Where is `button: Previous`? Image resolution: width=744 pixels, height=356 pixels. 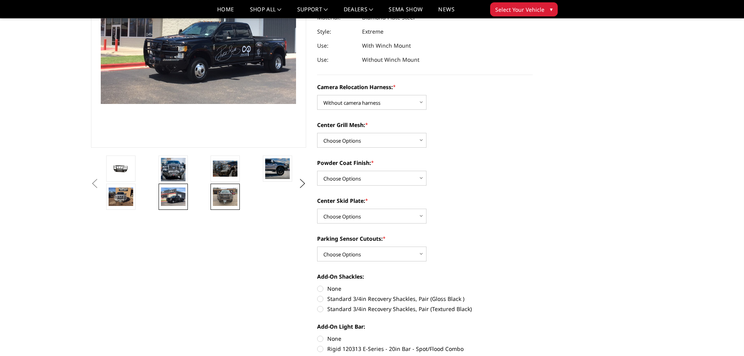
button: Previous is located at coordinates (95, 183).